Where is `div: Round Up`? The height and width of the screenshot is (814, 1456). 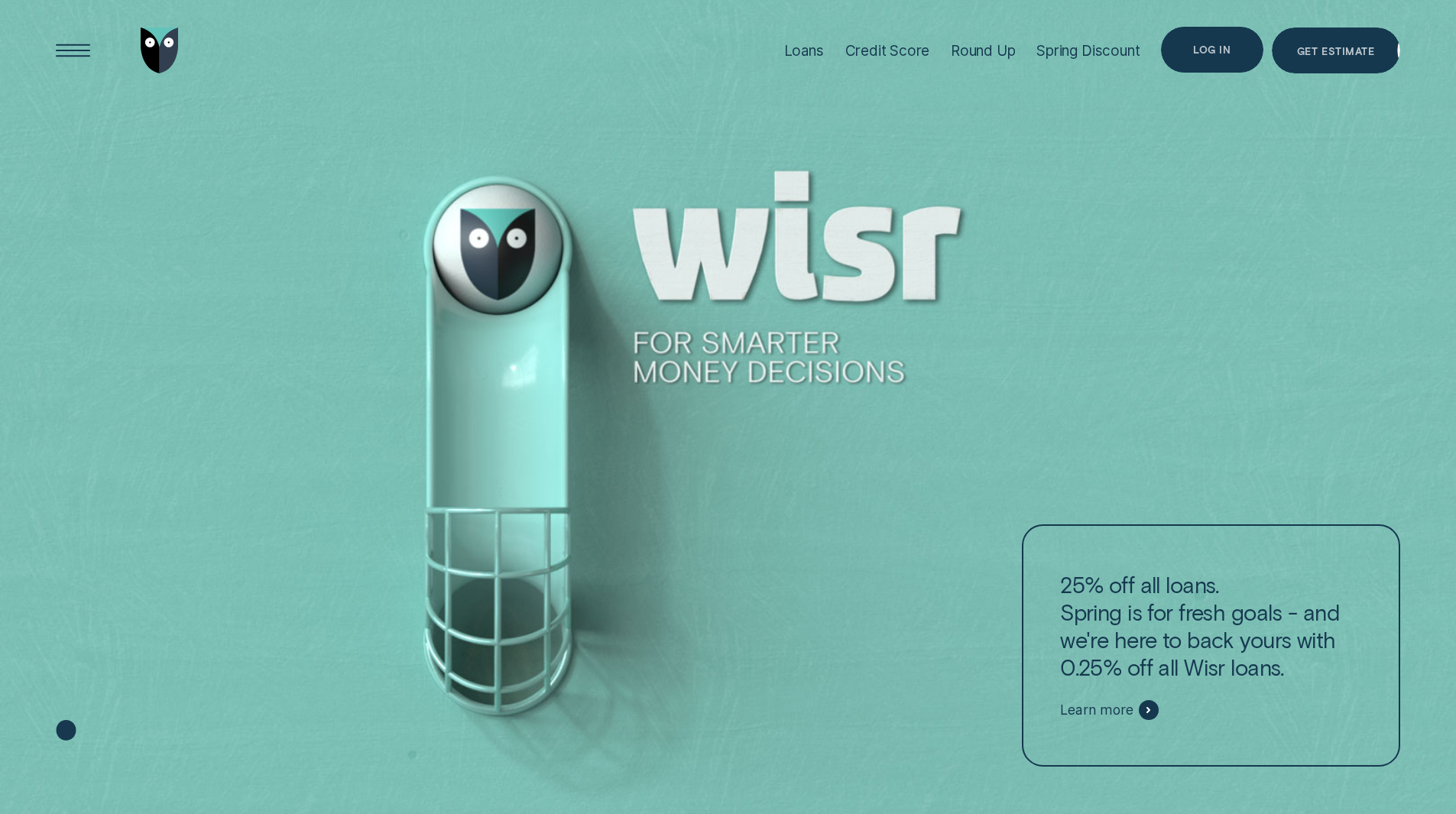 div: Round Up is located at coordinates (982, 51).